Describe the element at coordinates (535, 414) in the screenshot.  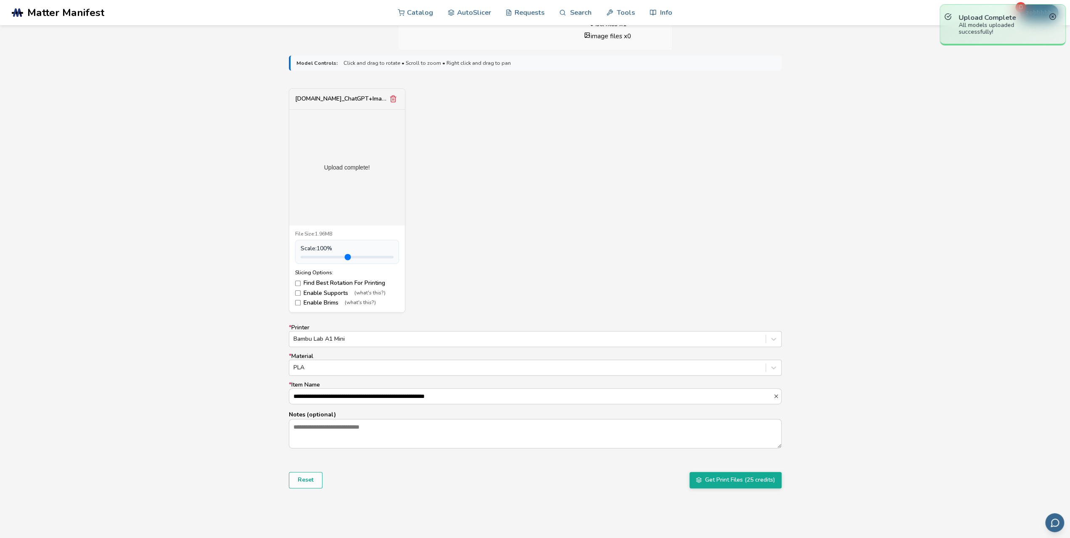
I see `p: Notes (optional)` at that location.